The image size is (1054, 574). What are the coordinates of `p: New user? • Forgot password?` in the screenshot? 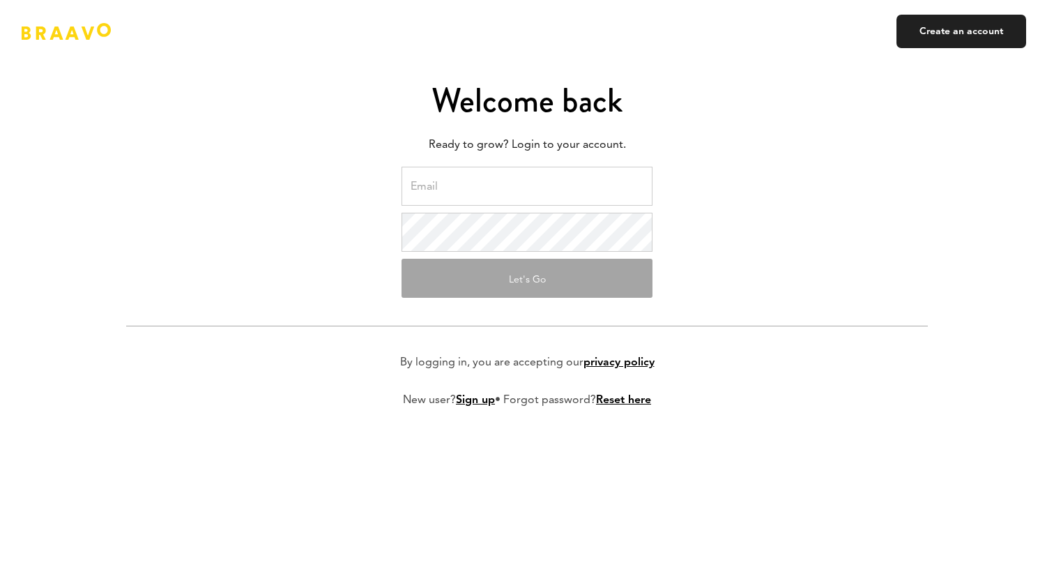 It's located at (527, 400).